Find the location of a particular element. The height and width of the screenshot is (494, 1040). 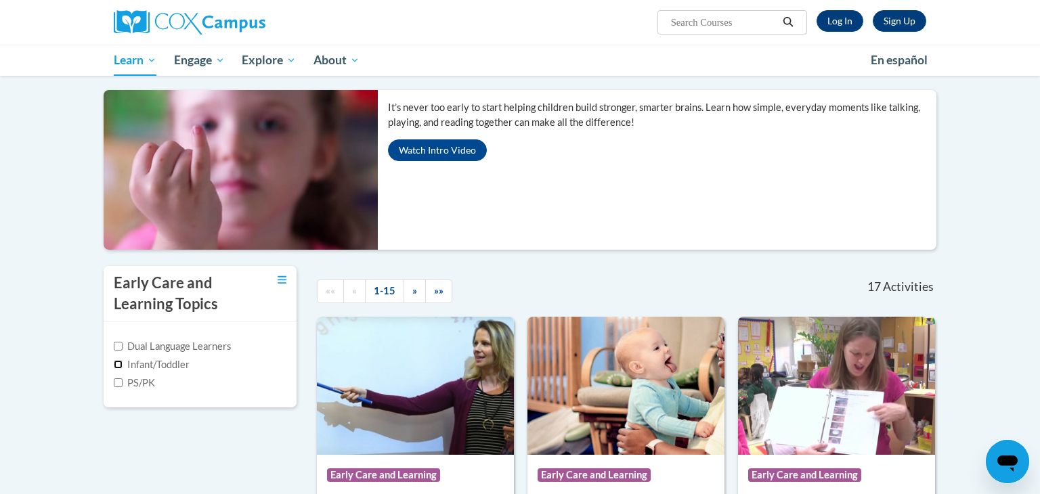

a: Toggle collapse is located at coordinates (282, 280).